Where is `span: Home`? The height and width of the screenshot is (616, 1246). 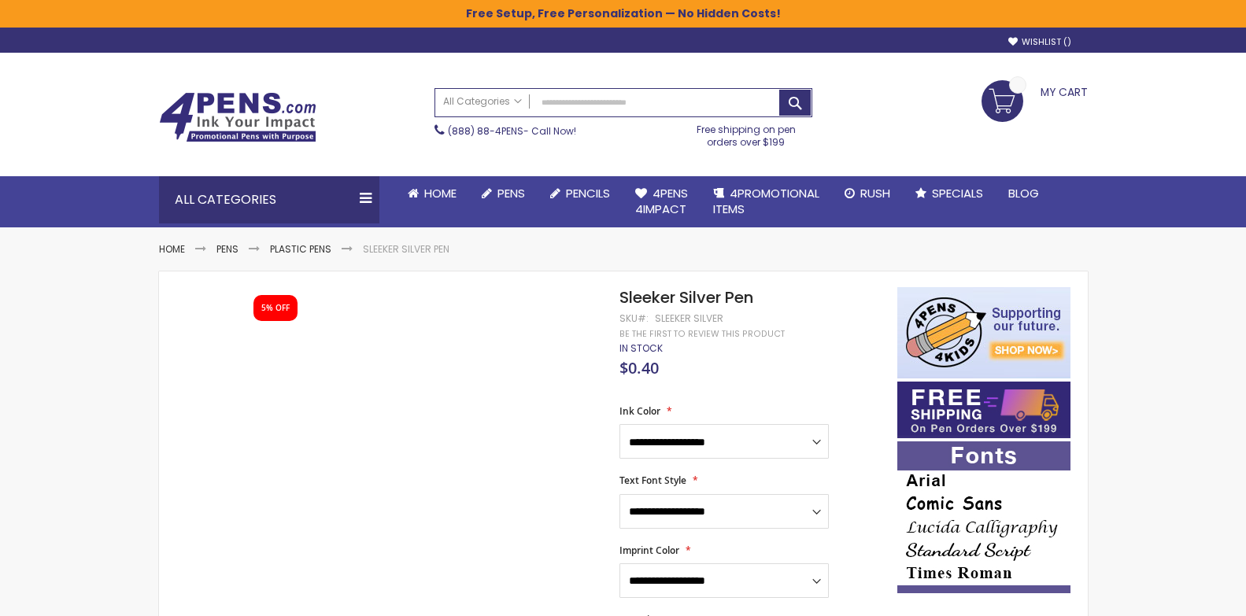 span: Home is located at coordinates (440, 193).